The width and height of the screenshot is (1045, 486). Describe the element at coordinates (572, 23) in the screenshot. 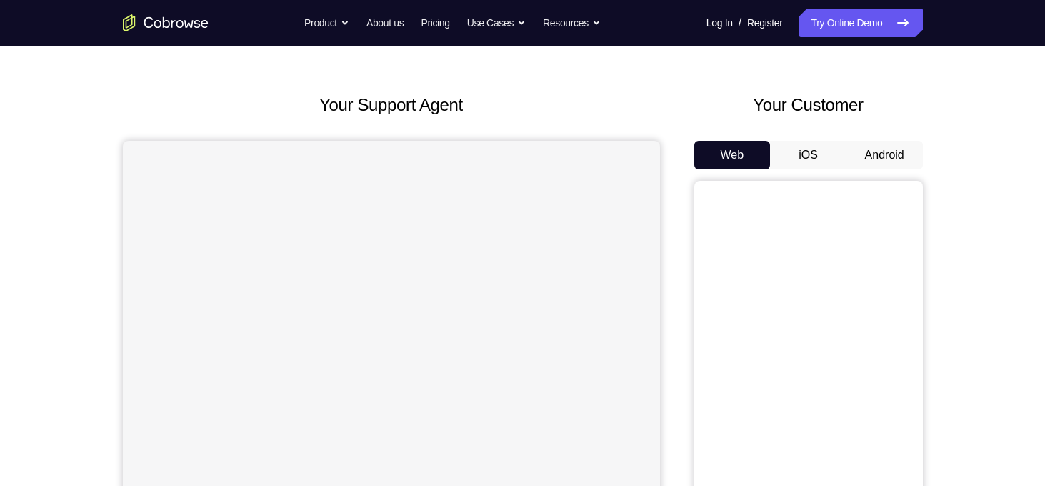

I see `button: Resources` at that location.